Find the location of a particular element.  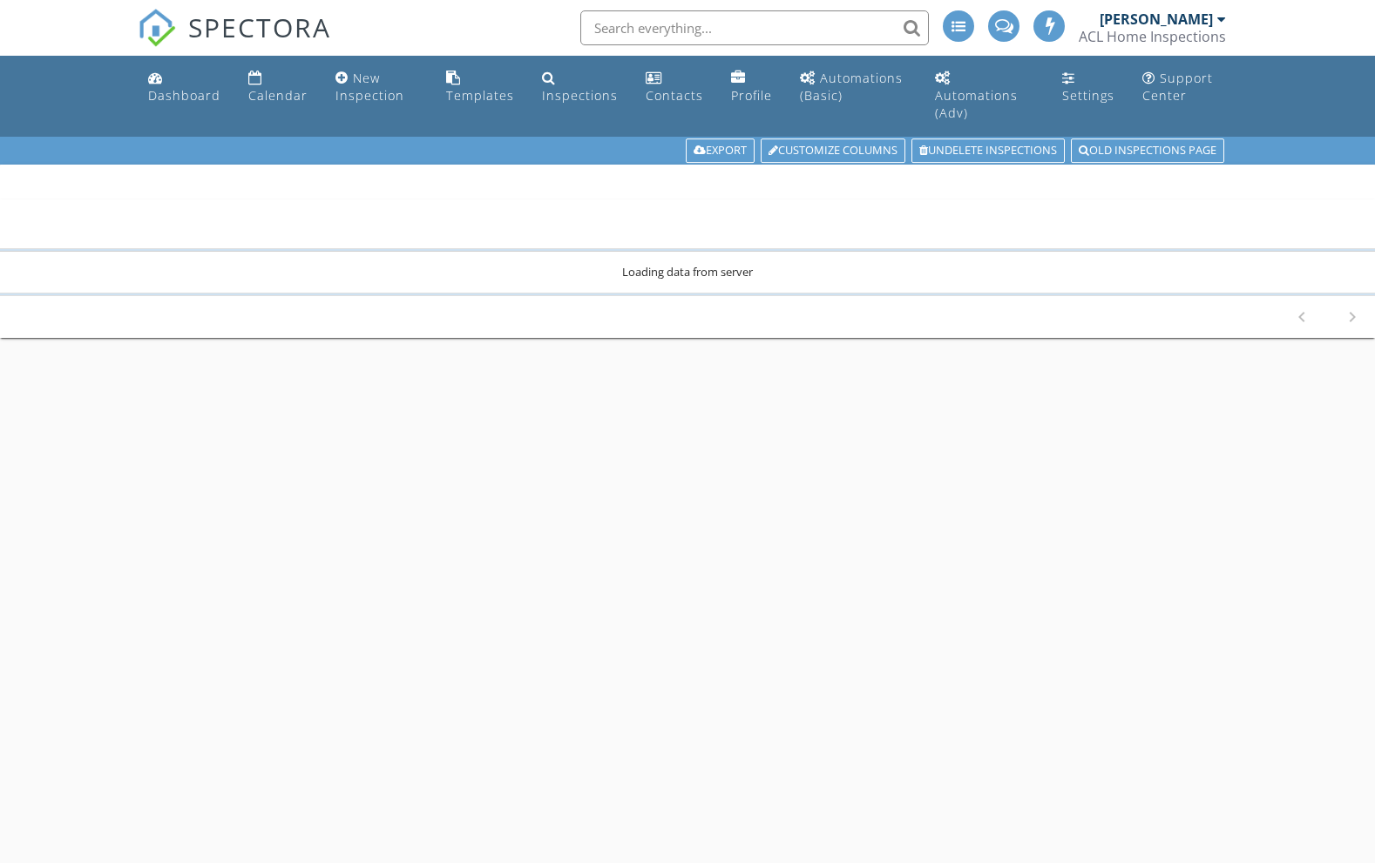

a: Automations (Basic) is located at coordinates (853, 87).